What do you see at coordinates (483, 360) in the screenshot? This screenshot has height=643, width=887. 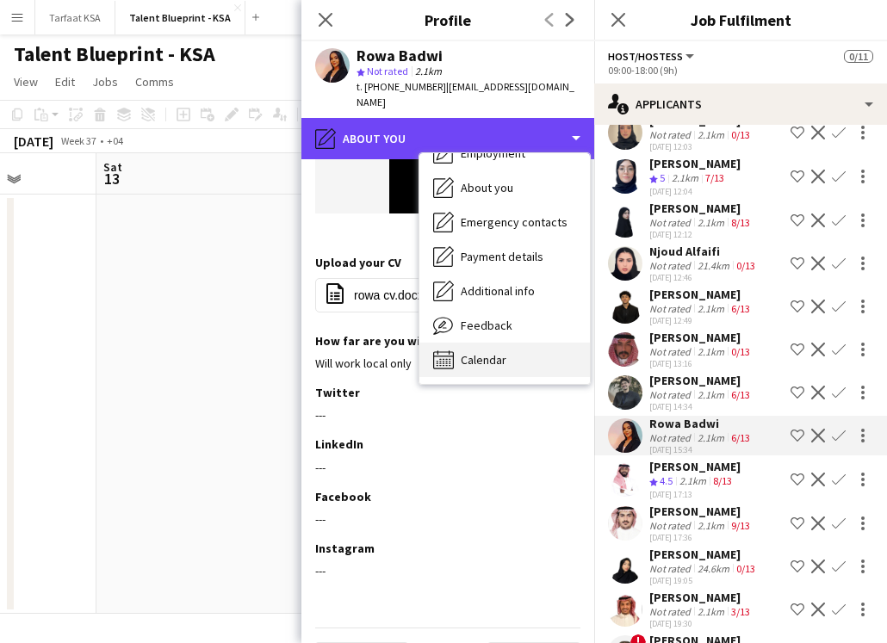 I see `span: Calendar` at bounding box center [483, 360].